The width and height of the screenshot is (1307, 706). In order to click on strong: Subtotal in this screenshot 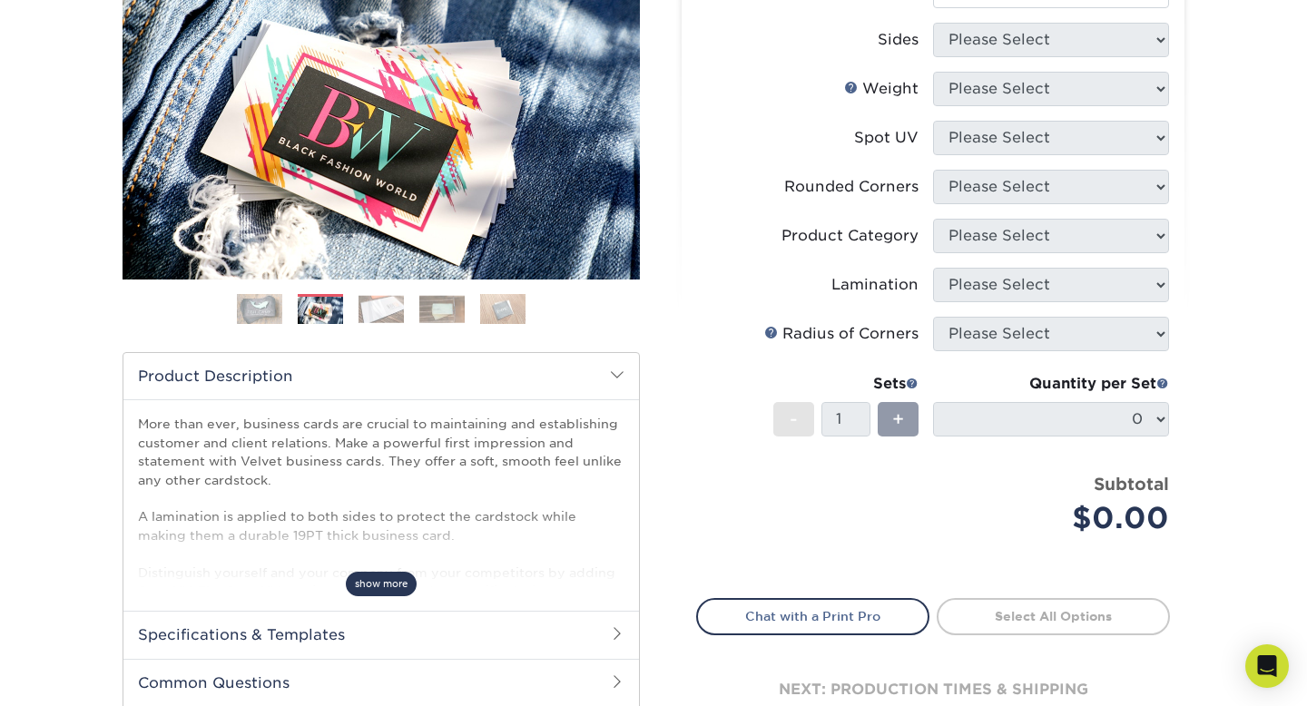, I will do `click(1131, 484)`.